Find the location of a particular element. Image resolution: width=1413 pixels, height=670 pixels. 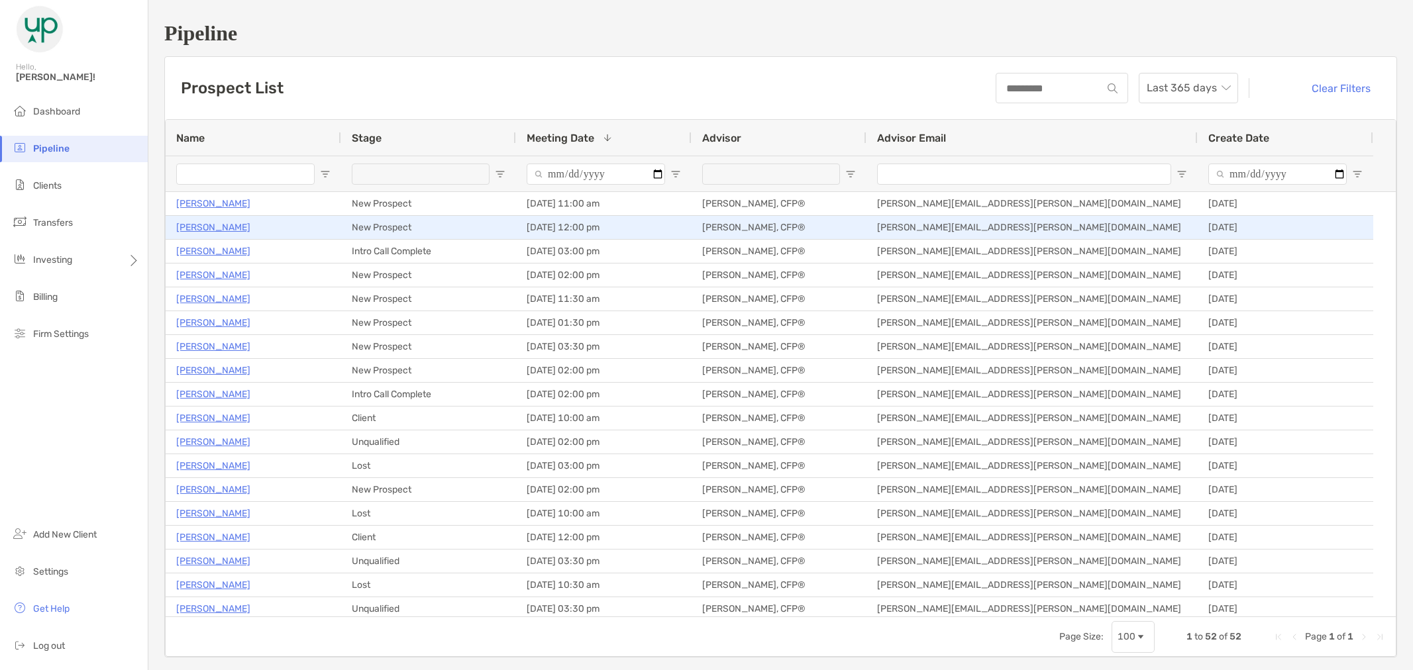

img: pipeline icon is located at coordinates (20, 148).